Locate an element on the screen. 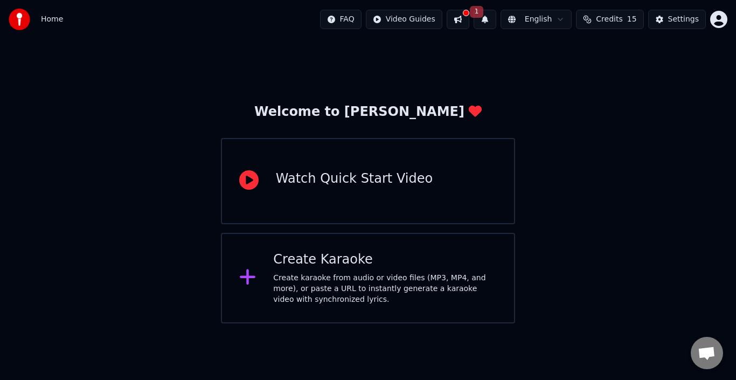  nav: breadcrumb is located at coordinates (52, 19).